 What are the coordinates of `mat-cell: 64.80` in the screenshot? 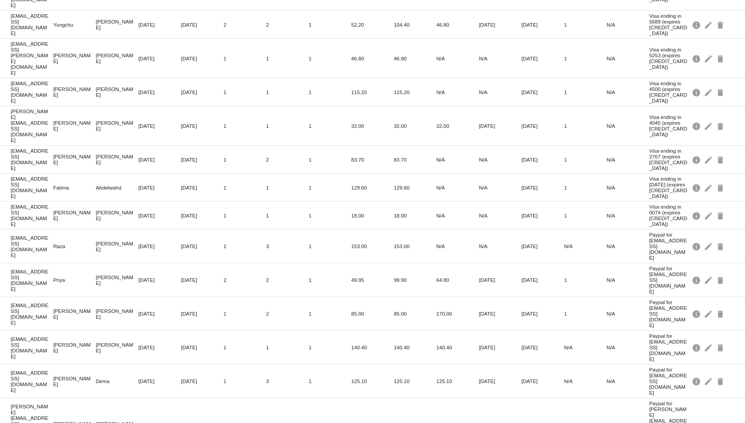 It's located at (457, 280).